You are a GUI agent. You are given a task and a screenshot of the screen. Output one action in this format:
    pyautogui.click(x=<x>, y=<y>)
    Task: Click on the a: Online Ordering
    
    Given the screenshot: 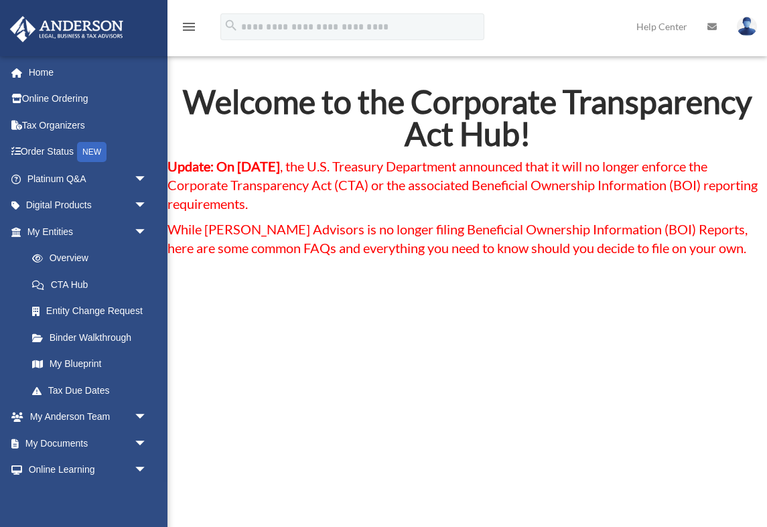 What is the action you would take?
    pyautogui.click(x=88, y=99)
    